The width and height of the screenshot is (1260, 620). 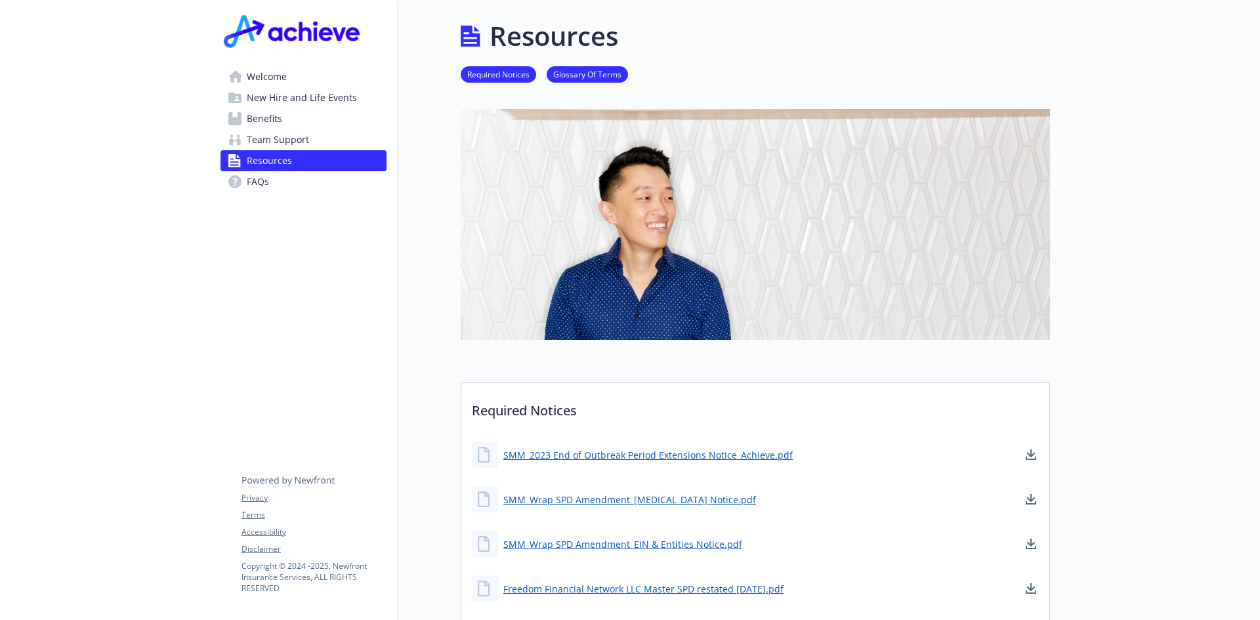 What do you see at coordinates (314, 515) in the screenshot?
I see `a: Terms` at bounding box center [314, 515].